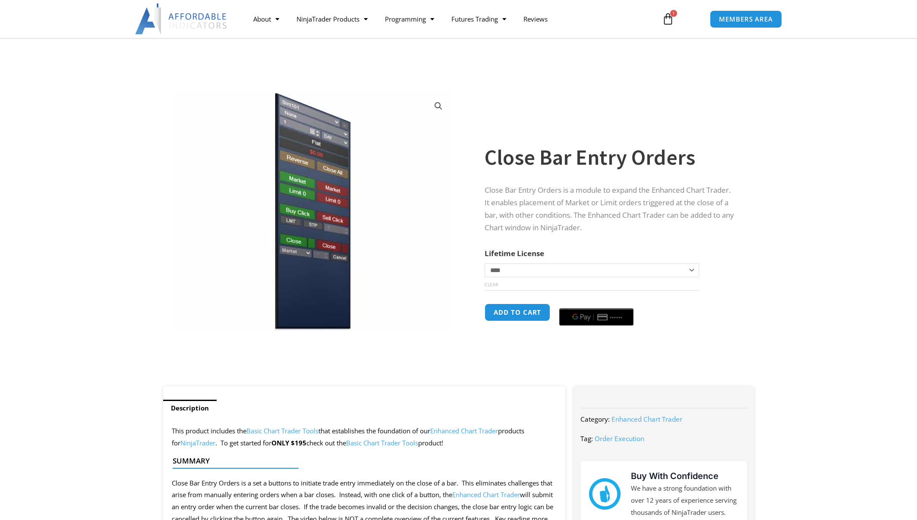 Image resolution: width=917 pixels, height=520 pixels. What do you see at coordinates (611, 209) in the screenshot?
I see `p: Close Bar Entry Orders is a module to expand the Enhanced Chart Trader. It enables placement of M...` at bounding box center [611, 209].